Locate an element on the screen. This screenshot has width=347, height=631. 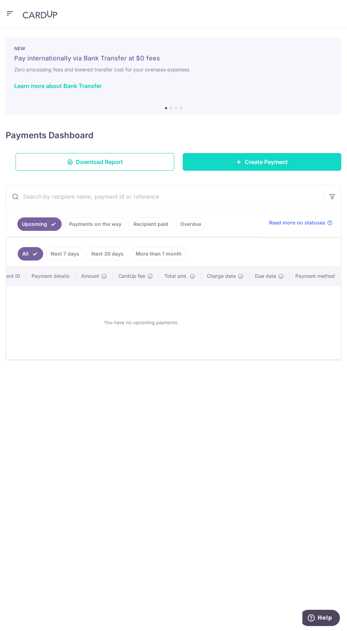
h6: Zero processing fees and lowered transfer cost for your overseas expenses is located at coordinates (173, 70).